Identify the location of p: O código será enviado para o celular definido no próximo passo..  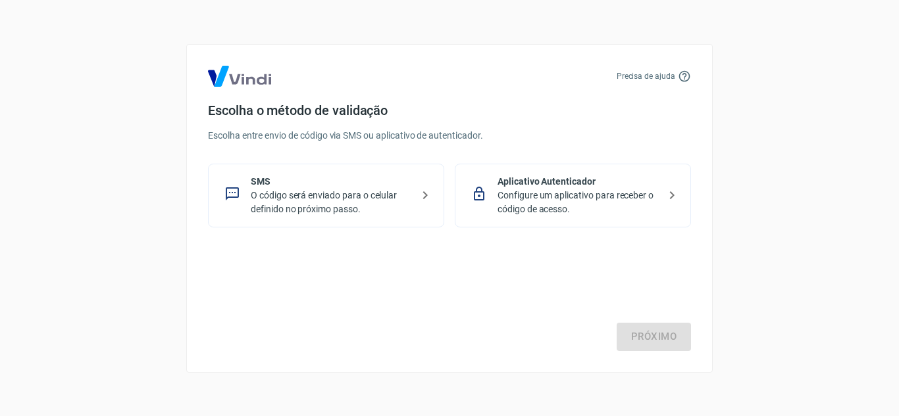
(331, 203).